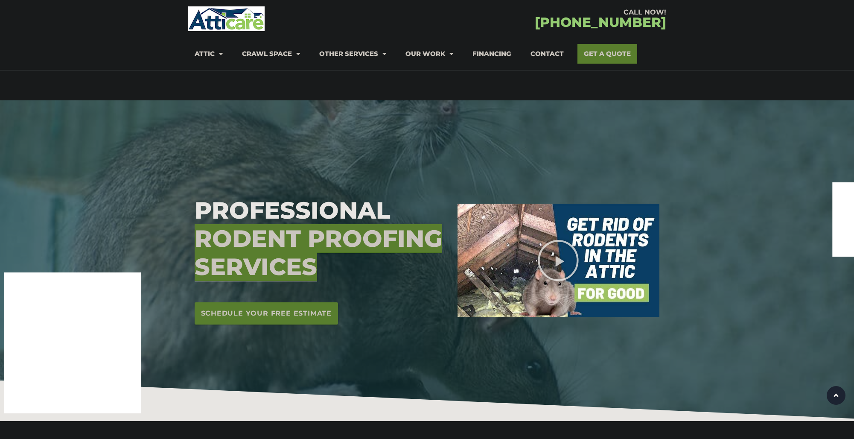 The width and height of the screenshot is (854, 439). I want to click on a: Contact, so click(547, 54).